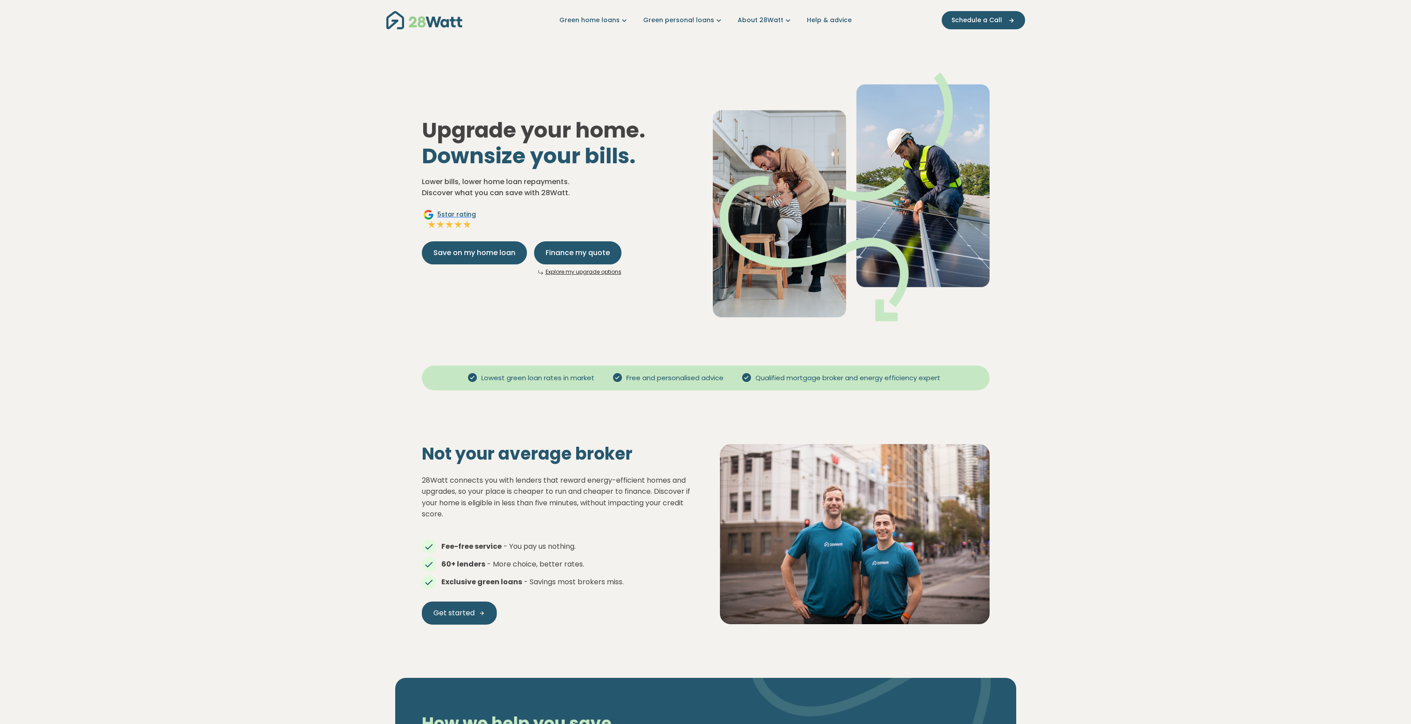 The image size is (1411, 724). Describe the element at coordinates (557, 497) in the screenshot. I see `p: 28Watt connects you with lenders that reward energy-efficient homes and upgrades, so your place i...` at that location.